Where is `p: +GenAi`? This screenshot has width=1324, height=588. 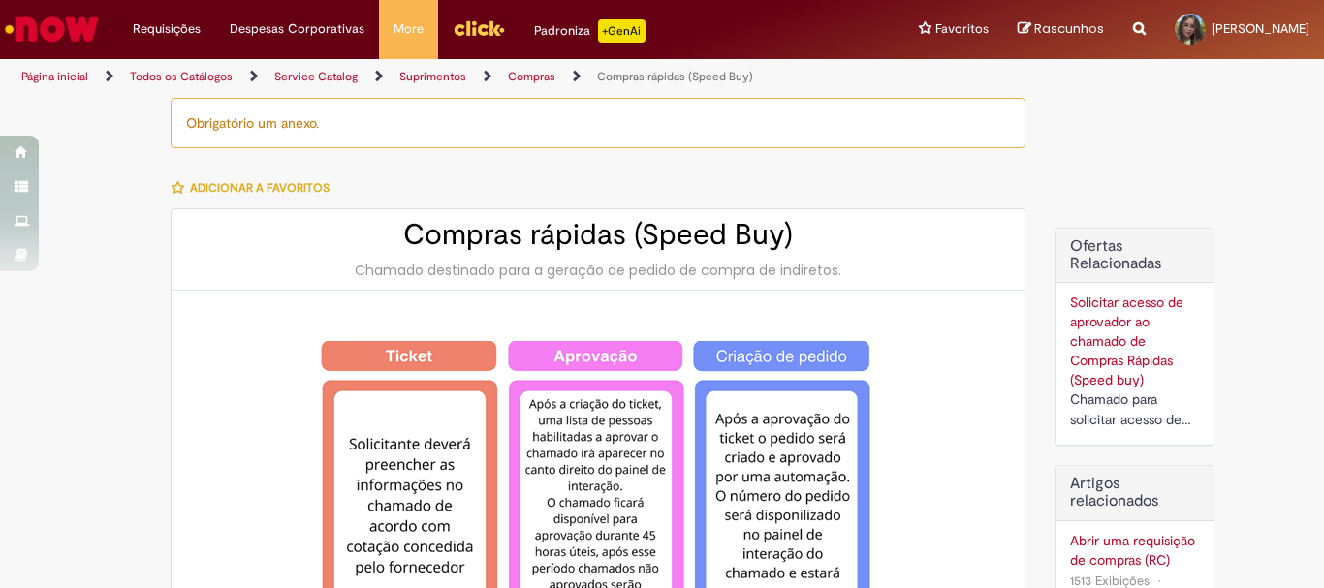 p: +GenAi is located at coordinates (621, 31).